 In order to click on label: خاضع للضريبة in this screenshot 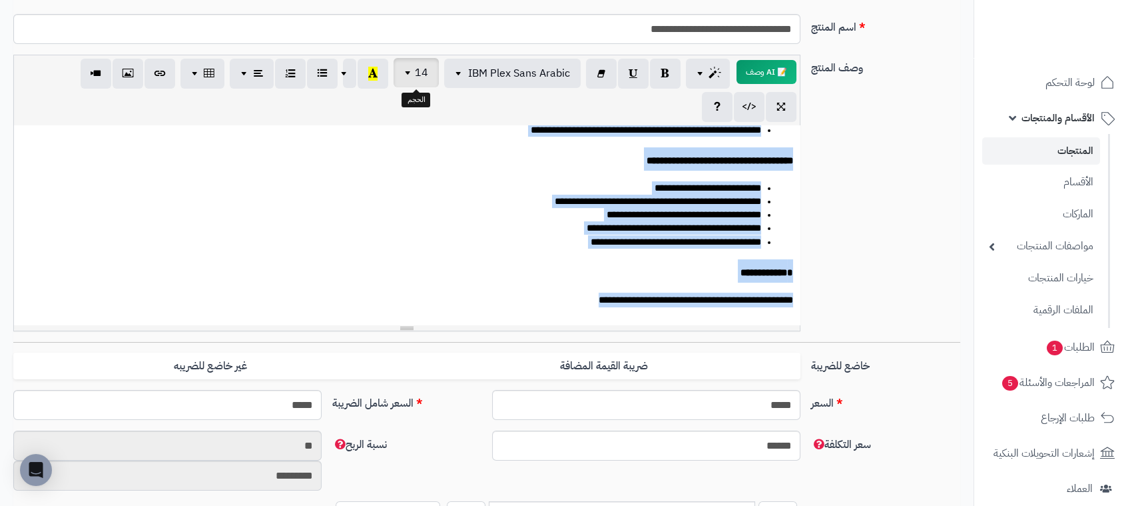, I will do `click(886, 363)`.